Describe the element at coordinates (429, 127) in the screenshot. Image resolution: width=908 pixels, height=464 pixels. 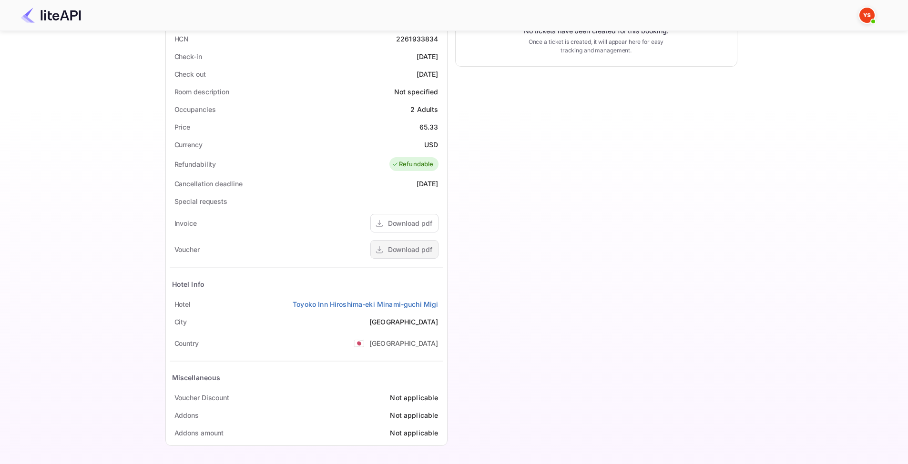
I see `div: 65.33` at that location.